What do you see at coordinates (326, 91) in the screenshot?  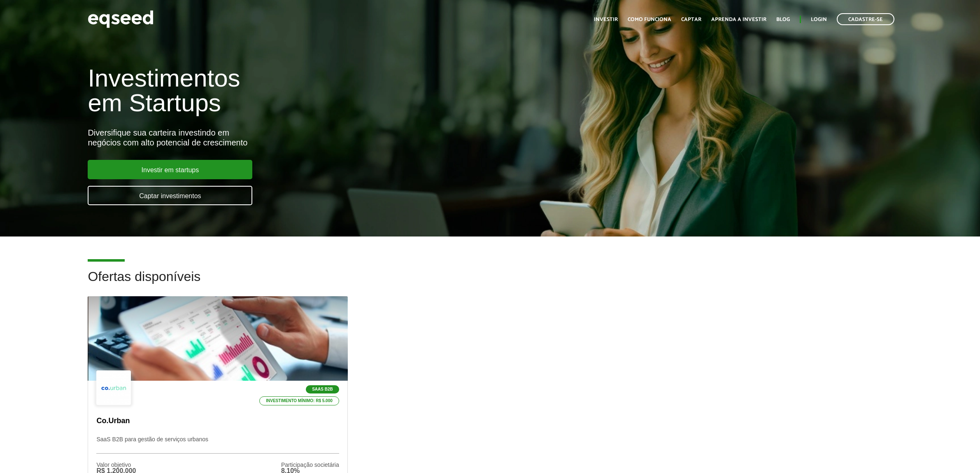 I see `h1: Investimentos em Startups` at bounding box center [326, 91].